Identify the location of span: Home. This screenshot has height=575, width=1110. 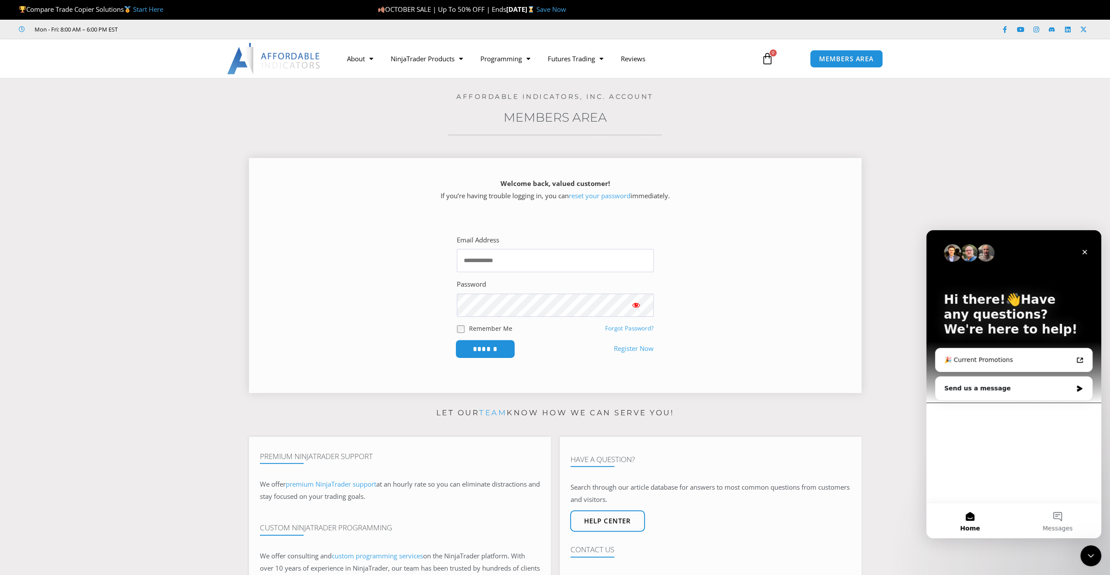
(43, 298).